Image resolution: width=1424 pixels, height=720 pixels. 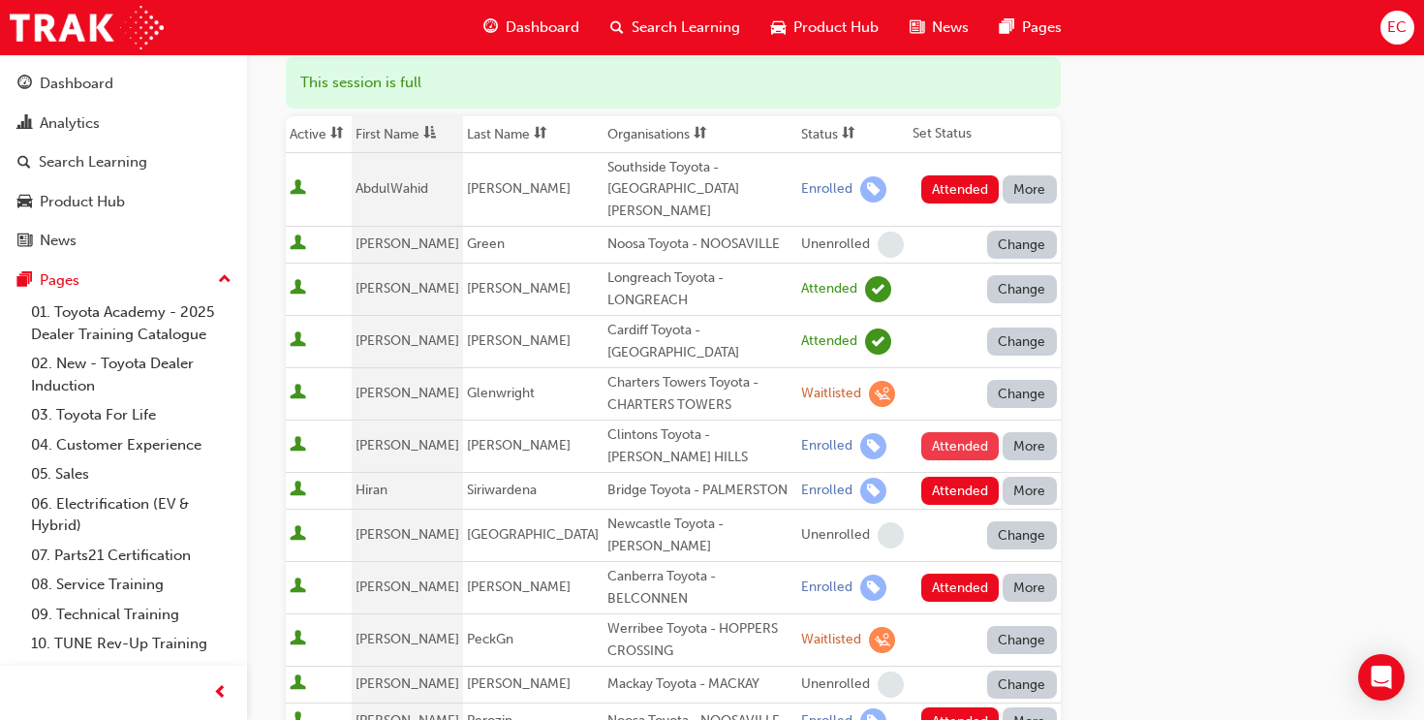 I want to click on div: Dashboard, so click(x=77, y=83).